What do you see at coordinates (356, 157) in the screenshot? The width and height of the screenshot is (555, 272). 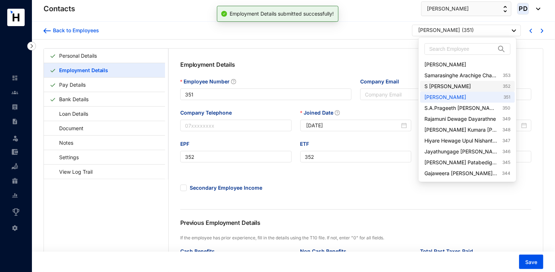 I see `input: ETF` at bounding box center [356, 157].